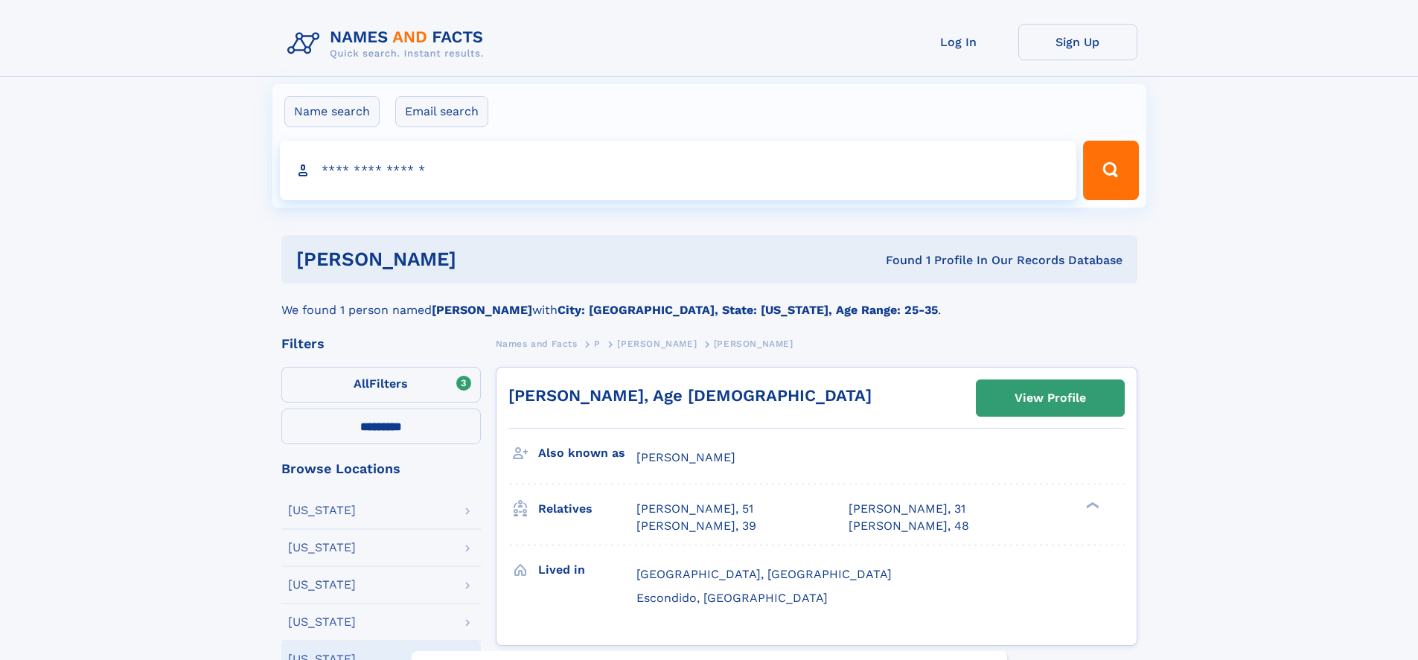 This screenshot has height=660, width=1418. What do you see at coordinates (587, 509) in the screenshot?
I see `h3: Relatives` at bounding box center [587, 509].